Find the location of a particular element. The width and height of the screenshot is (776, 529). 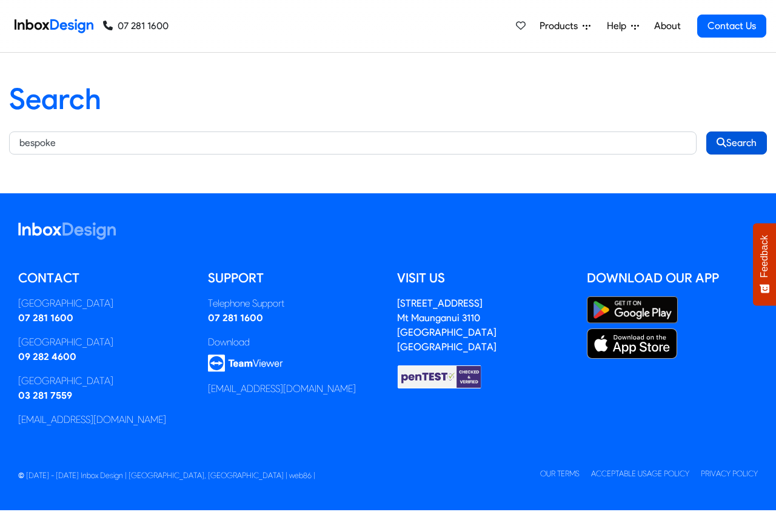

a: Checked & Verified by penTEST is located at coordinates (440, 376).